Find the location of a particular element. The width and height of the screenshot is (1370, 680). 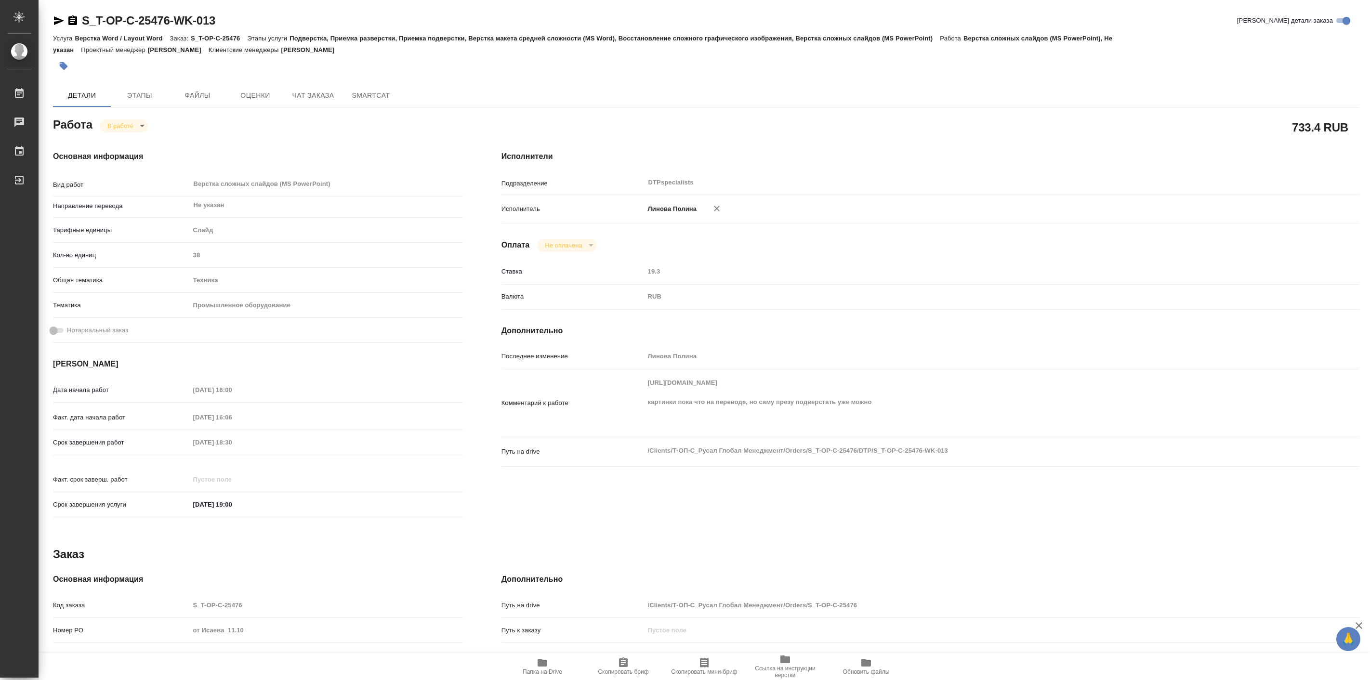

span: Скопировать бриф is located at coordinates (623, 672).